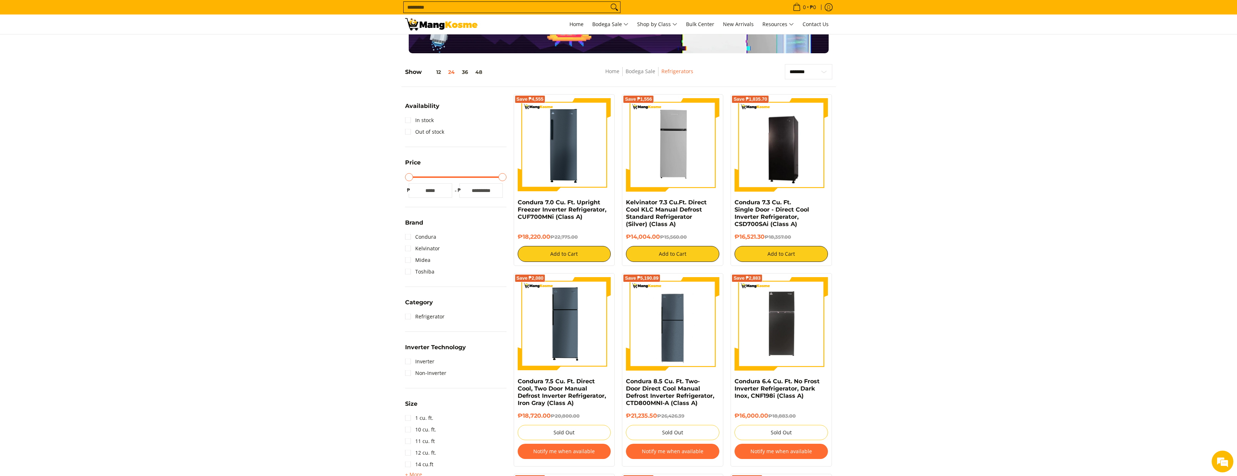 The image size is (1237, 476). I want to click on a: New Arrivals, so click(738, 24).